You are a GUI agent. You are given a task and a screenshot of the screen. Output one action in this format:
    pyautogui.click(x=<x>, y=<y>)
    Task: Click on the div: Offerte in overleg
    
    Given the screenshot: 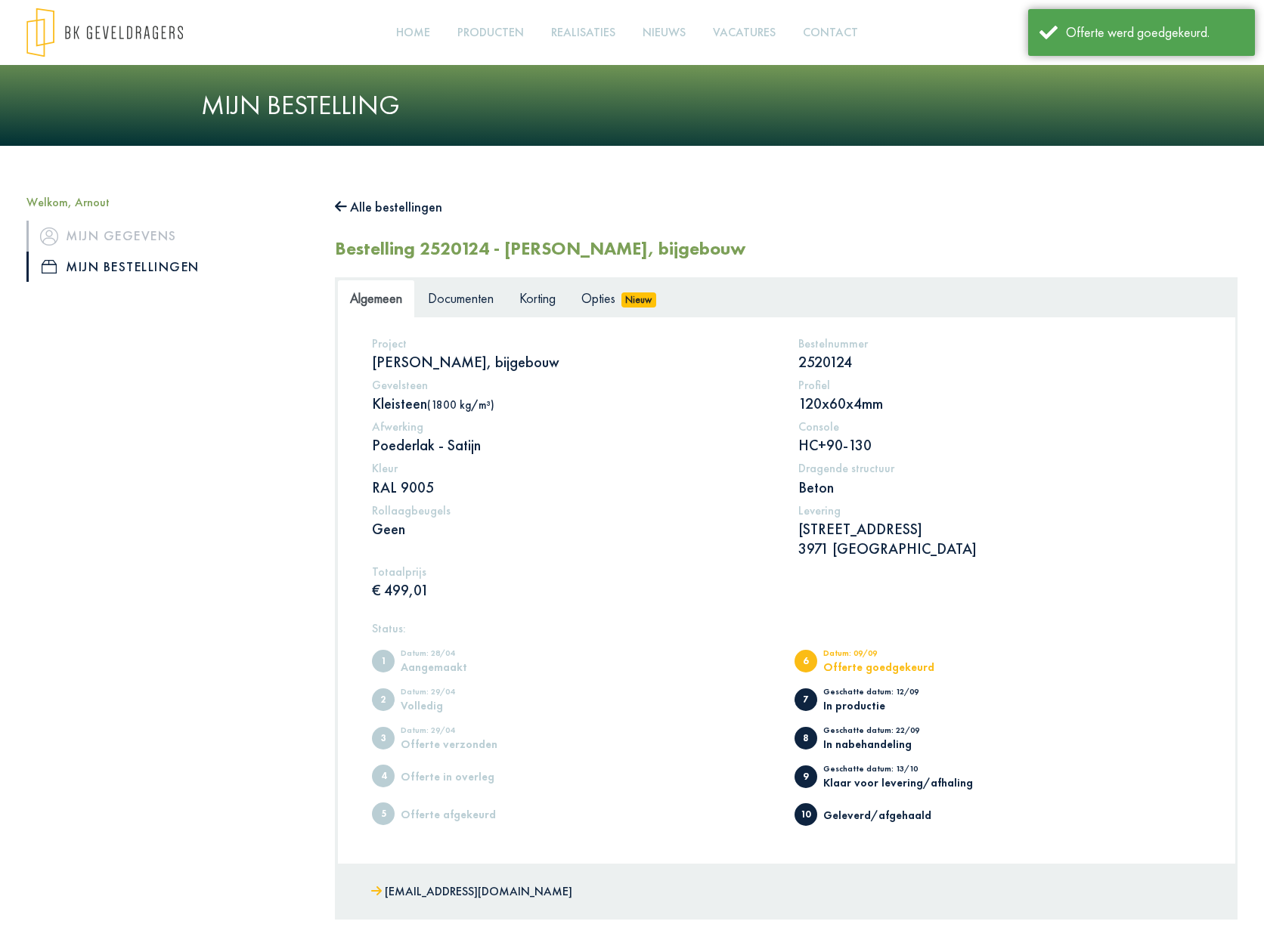 What is the action you would take?
    pyautogui.click(x=463, y=777)
    